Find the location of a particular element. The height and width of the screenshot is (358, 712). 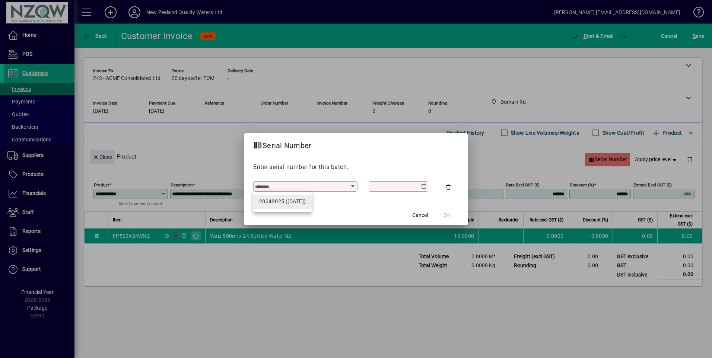

button: Cancel is located at coordinates (420, 216).